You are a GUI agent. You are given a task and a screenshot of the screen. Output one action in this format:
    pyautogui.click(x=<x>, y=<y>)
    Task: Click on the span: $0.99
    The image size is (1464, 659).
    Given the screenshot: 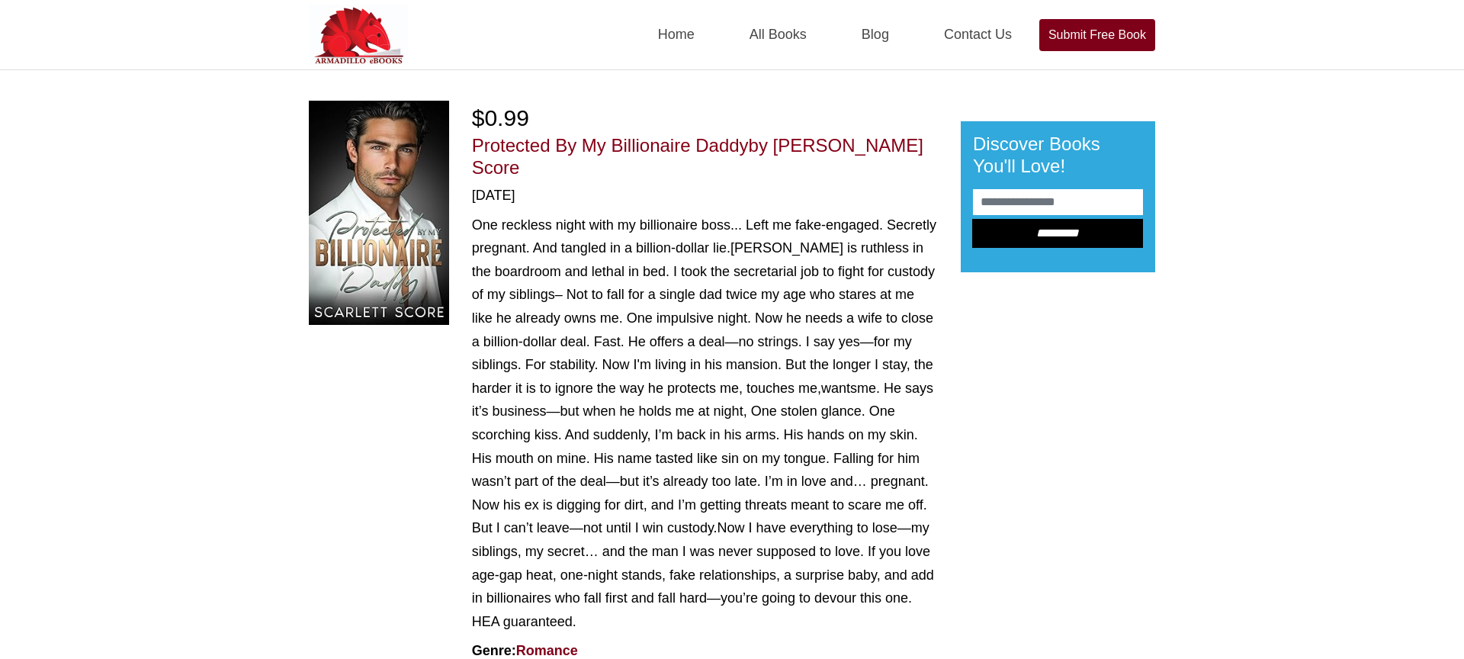 What is the action you would take?
    pyautogui.click(x=500, y=117)
    